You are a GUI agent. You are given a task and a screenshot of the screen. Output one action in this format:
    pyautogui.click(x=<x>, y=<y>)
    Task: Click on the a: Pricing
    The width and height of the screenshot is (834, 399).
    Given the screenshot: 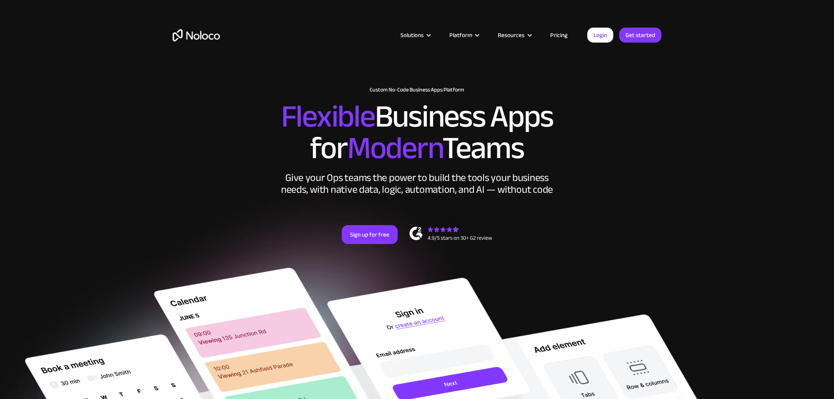 What is the action you would take?
    pyautogui.click(x=559, y=35)
    